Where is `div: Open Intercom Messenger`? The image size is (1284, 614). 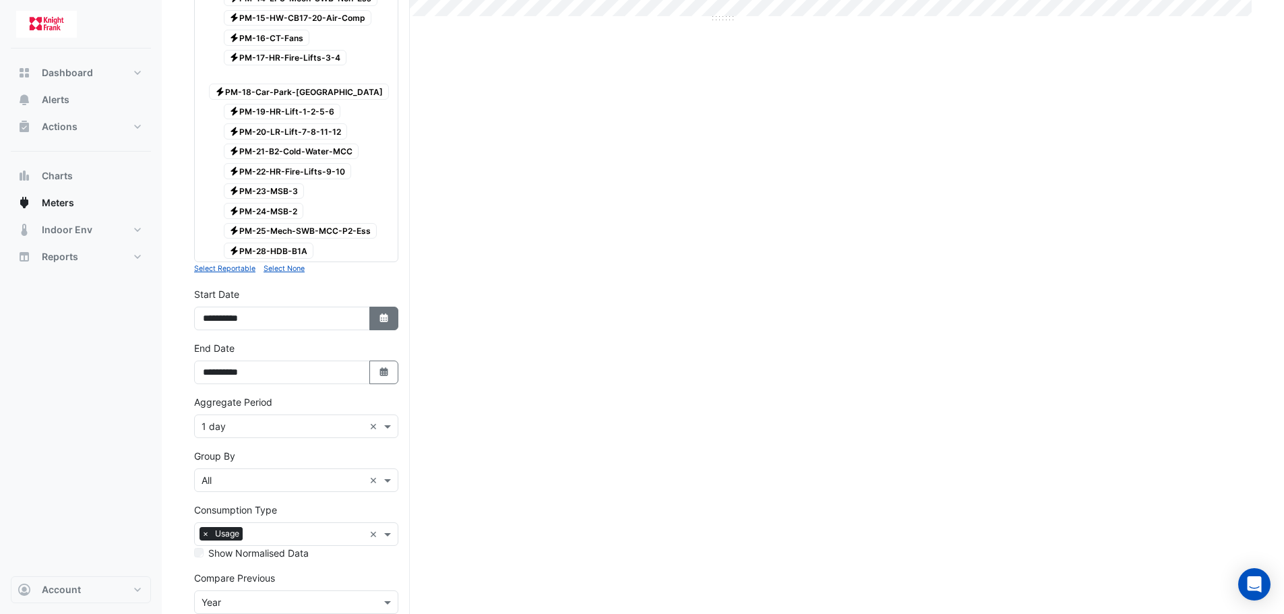 div: Open Intercom Messenger is located at coordinates (1254, 584).